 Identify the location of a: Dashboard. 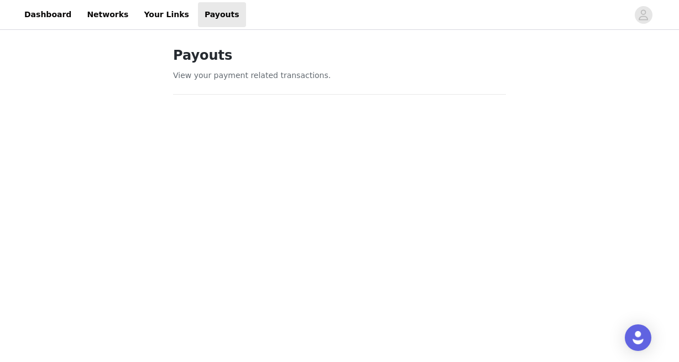
(48, 14).